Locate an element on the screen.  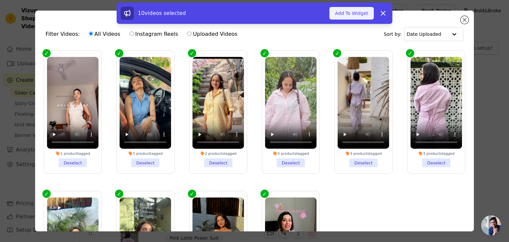
label: Instagram Reels is located at coordinates (154, 34).